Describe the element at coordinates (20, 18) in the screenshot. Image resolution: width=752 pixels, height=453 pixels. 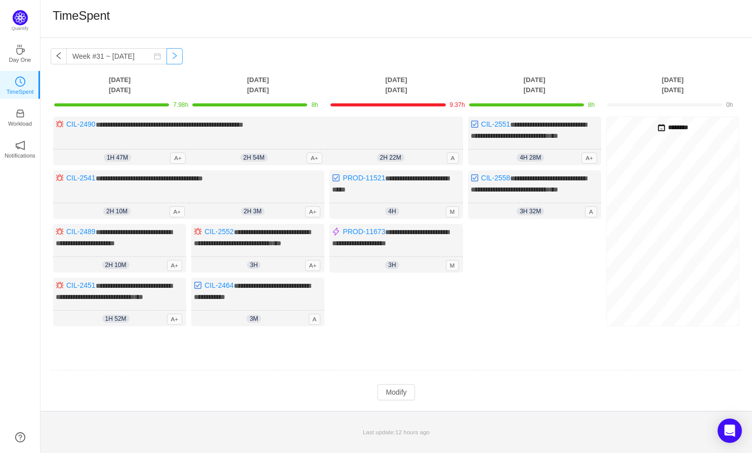
I see `img: Quantify` at that location.